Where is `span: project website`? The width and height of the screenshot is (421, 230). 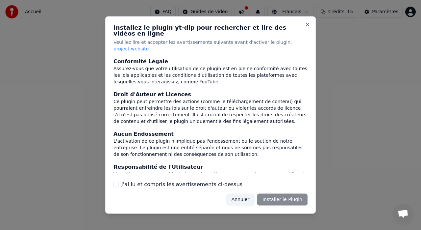
span: project website is located at coordinates (131, 49).